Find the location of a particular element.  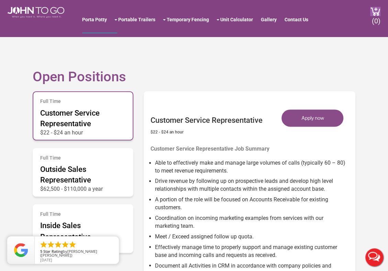

li: Coordination on incoming marketing examples from services with our marketing team. is located at coordinates (252, 221).